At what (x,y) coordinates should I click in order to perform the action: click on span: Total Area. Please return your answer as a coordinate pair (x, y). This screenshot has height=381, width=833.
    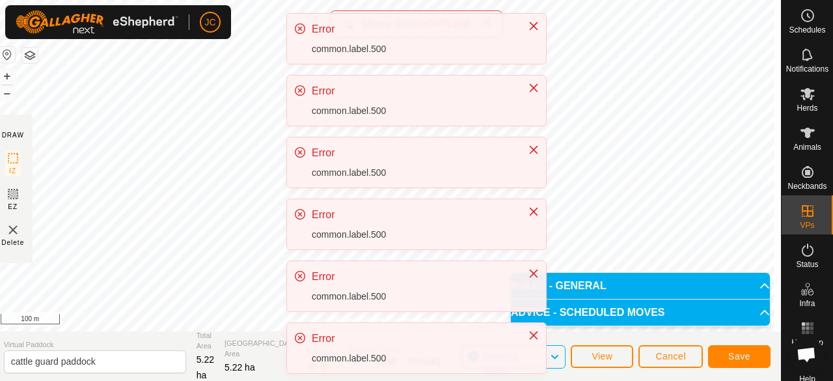
    Looking at the image, I should click on (205, 340).